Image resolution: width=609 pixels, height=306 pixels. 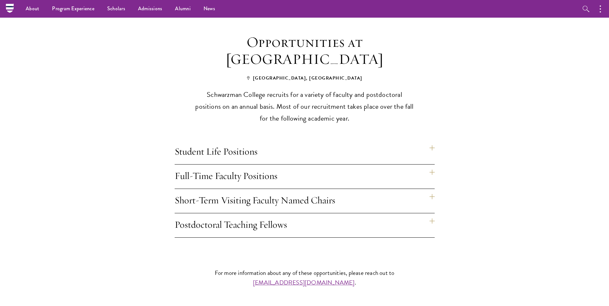 I want to click on p: For more information about any of these opportunities, please reach out to ., so click(x=305, y=278).